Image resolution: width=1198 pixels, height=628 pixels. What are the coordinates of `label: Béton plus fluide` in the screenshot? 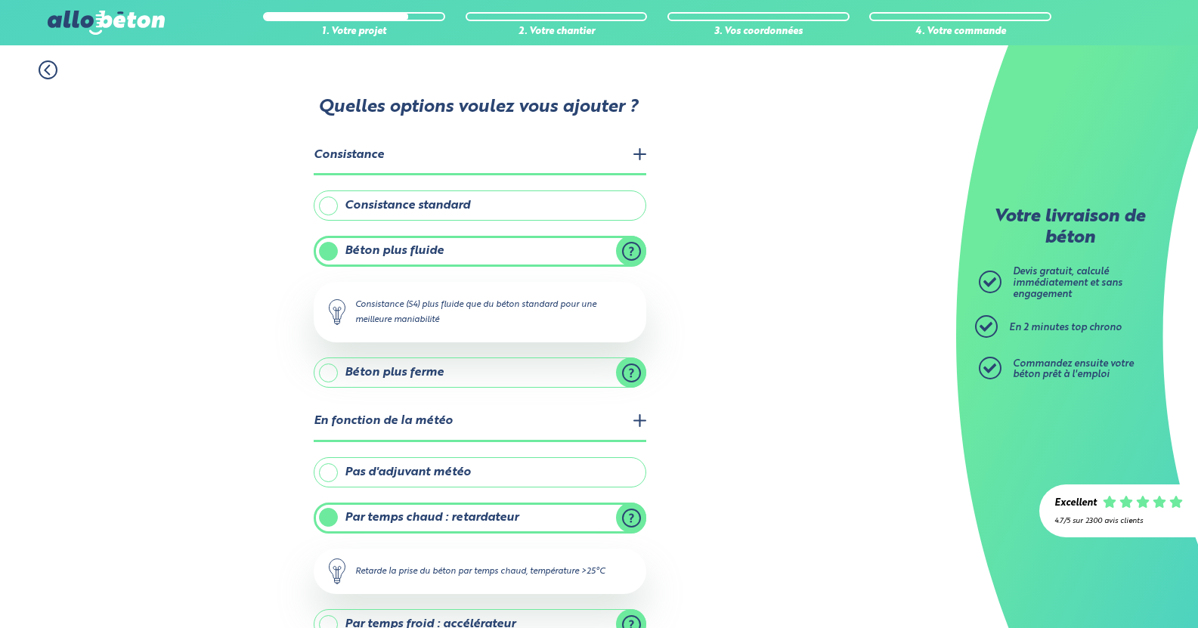 It's located at (480, 251).